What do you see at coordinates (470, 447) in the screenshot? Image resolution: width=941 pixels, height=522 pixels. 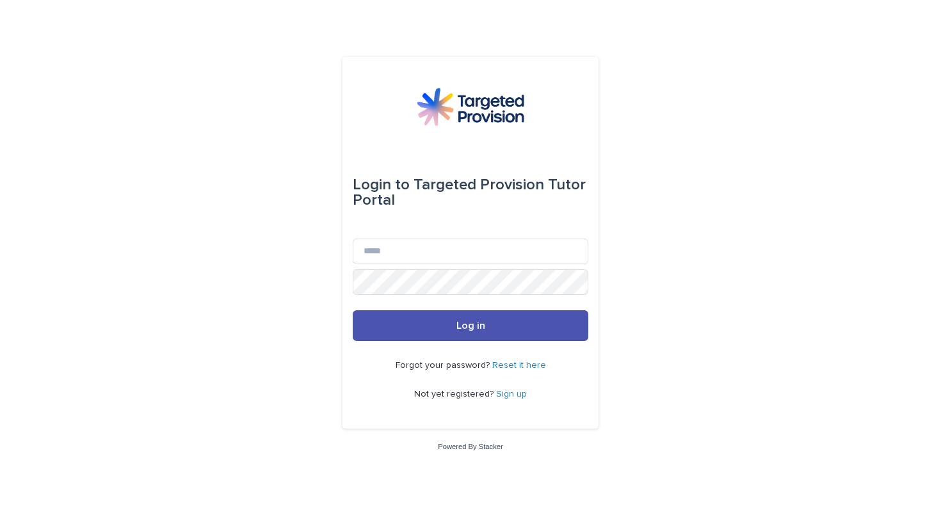 I see `a: Powered By Stacker` at bounding box center [470, 447].